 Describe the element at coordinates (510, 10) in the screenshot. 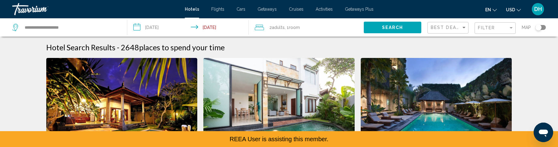

I see `span: USD` at that location.